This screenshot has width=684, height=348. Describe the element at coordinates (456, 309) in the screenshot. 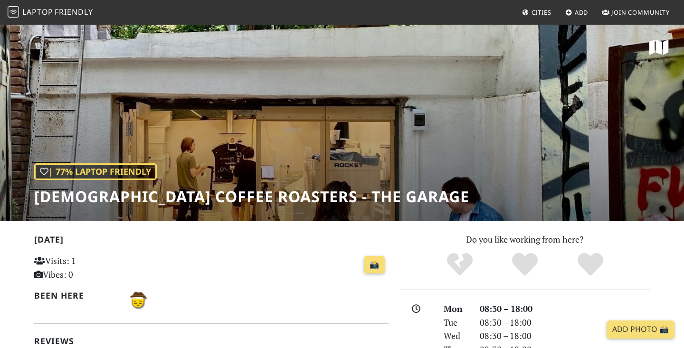

I see `div: Mon` at that location.